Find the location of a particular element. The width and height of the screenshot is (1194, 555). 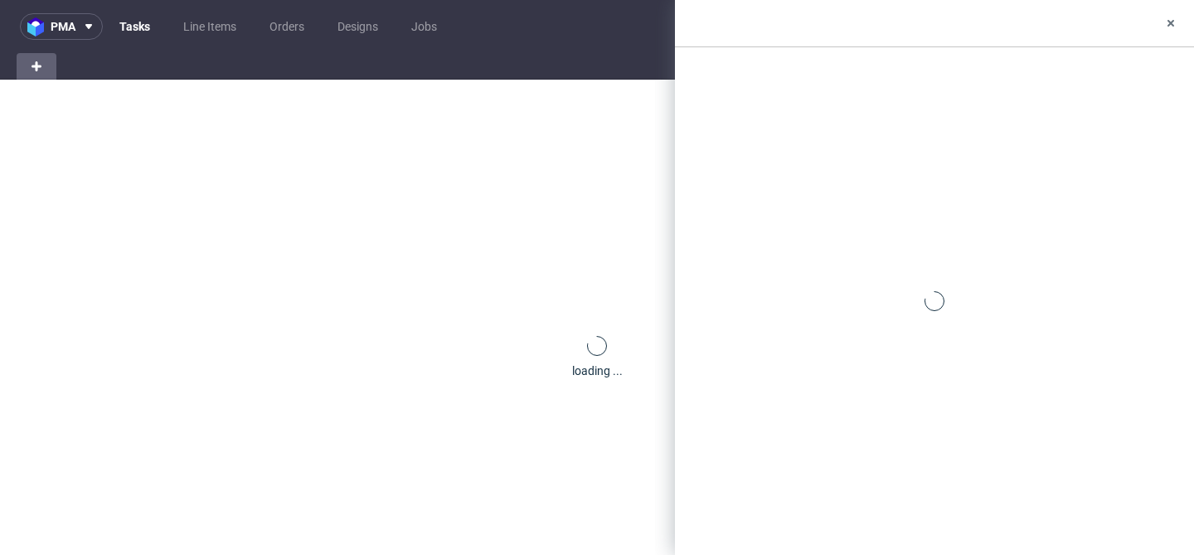

a: Orders is located at coordinates (287, 27).